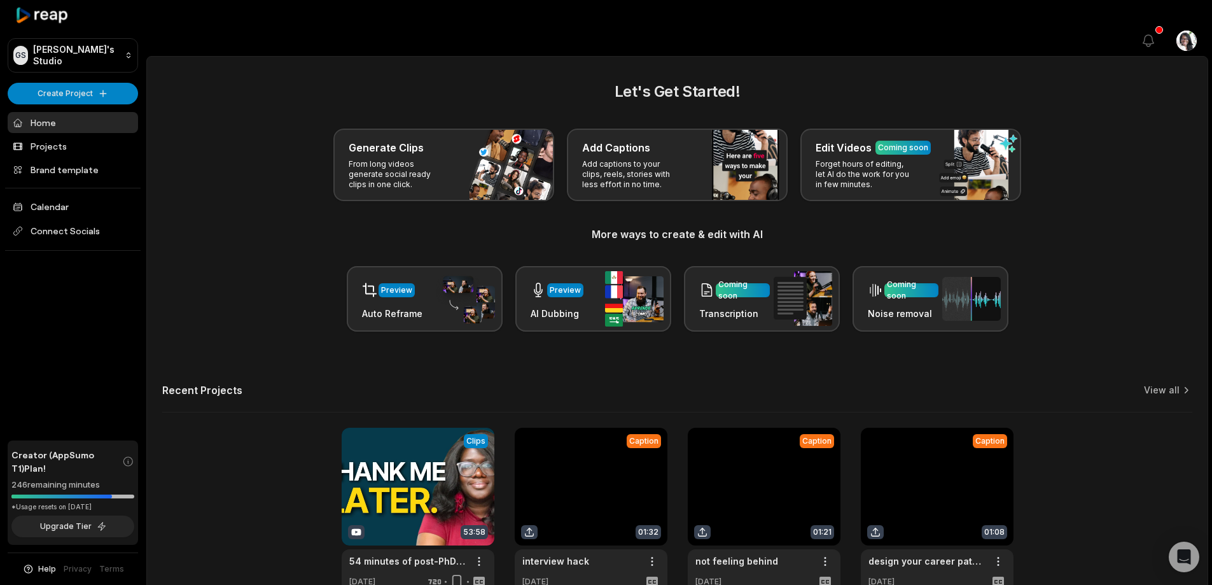 This screenshot has height=585, width=1212. I want to click on span: Connect Socials, so click(73, 231).